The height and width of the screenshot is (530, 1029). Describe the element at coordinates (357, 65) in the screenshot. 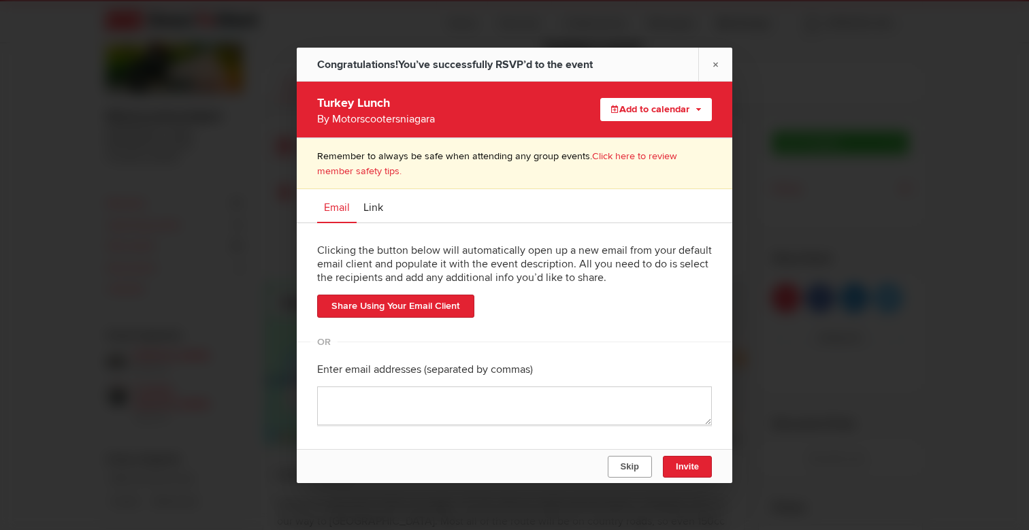

I see `span: Congratulations!` at that location.